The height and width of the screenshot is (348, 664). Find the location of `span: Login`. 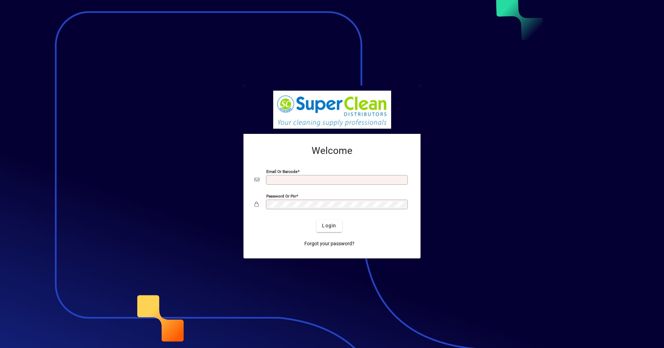

span: Login is located at coordinates (329, 226).